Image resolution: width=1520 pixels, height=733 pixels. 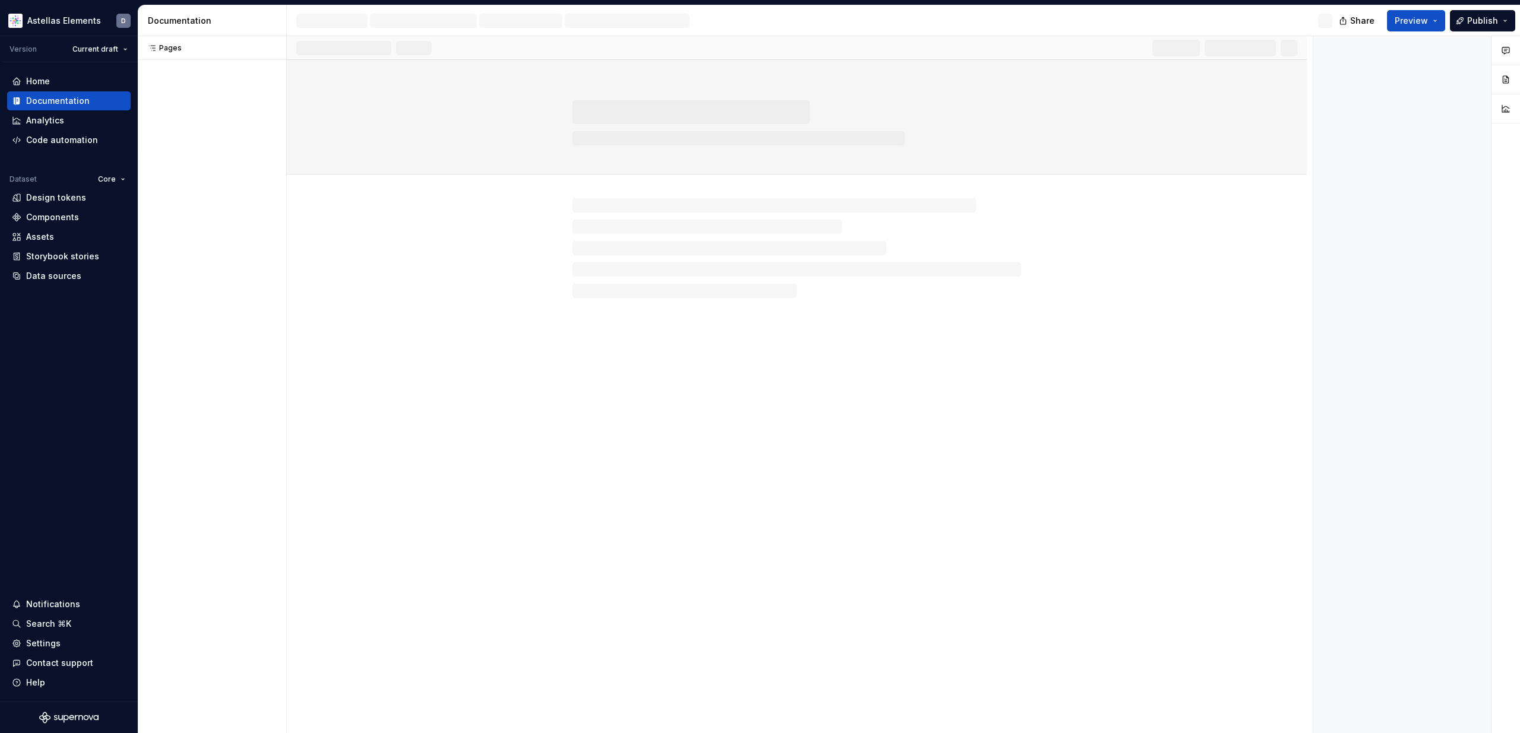 What do you see at coordinates (69, 276) in the screenshot?
I see `a: Data sources` at bounding box center [69, 276].